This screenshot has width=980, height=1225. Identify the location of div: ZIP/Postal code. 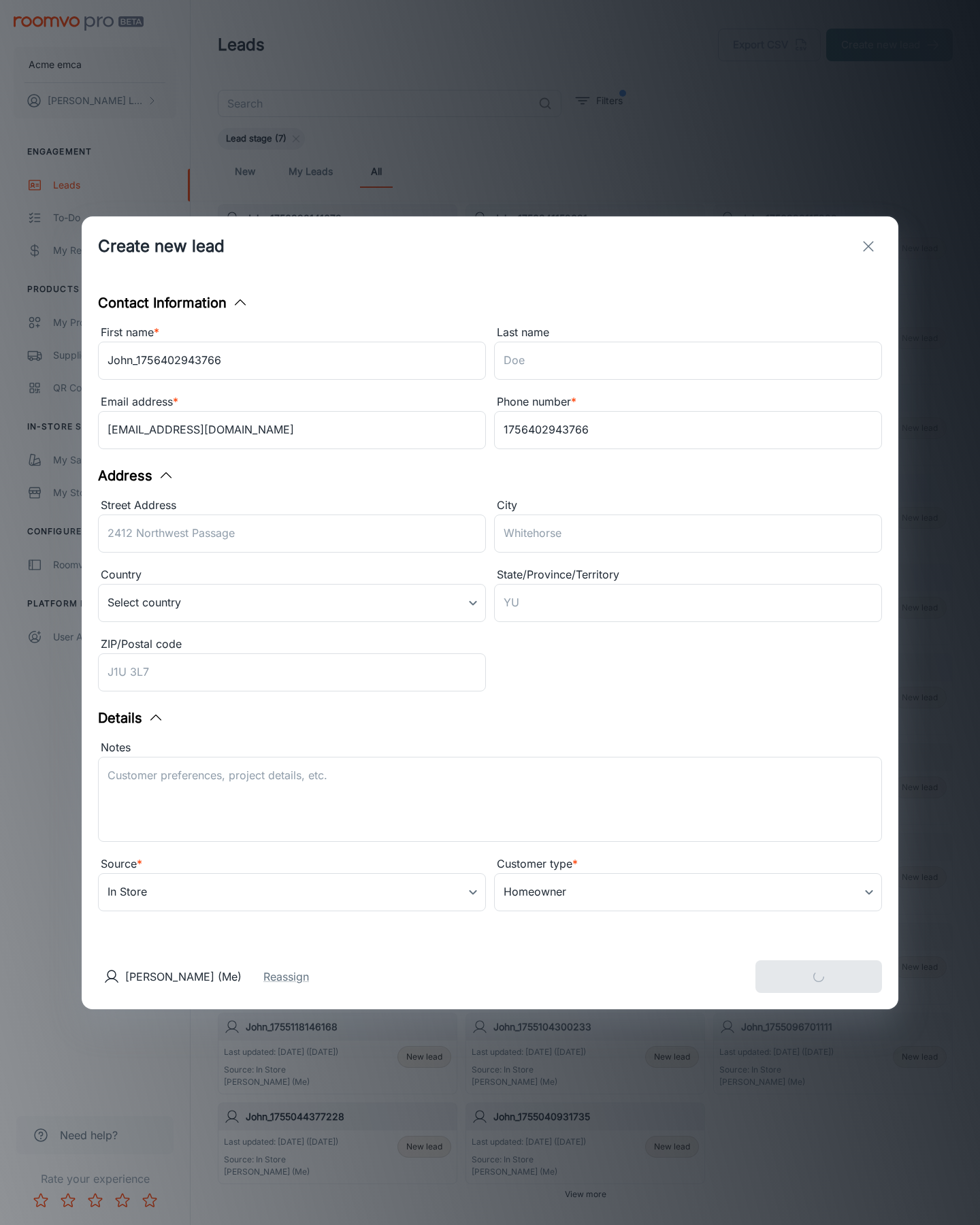
(292, 645).